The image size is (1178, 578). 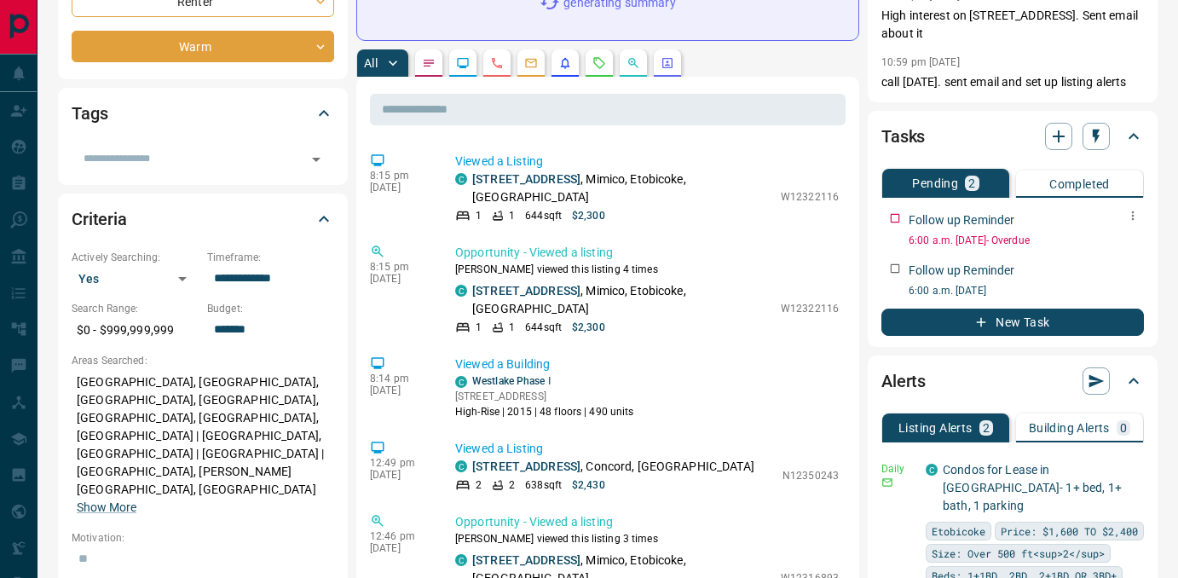 I want to click on div: Yes, so click(x=135, y=279).